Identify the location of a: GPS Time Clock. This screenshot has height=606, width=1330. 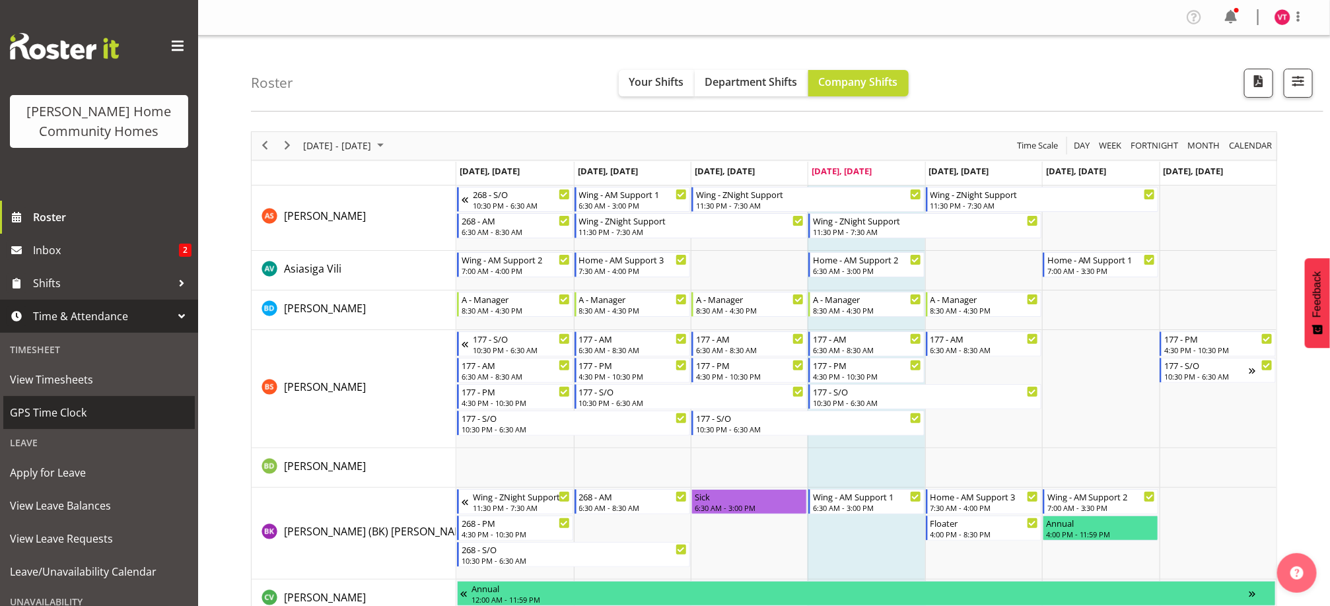
(99, 413).